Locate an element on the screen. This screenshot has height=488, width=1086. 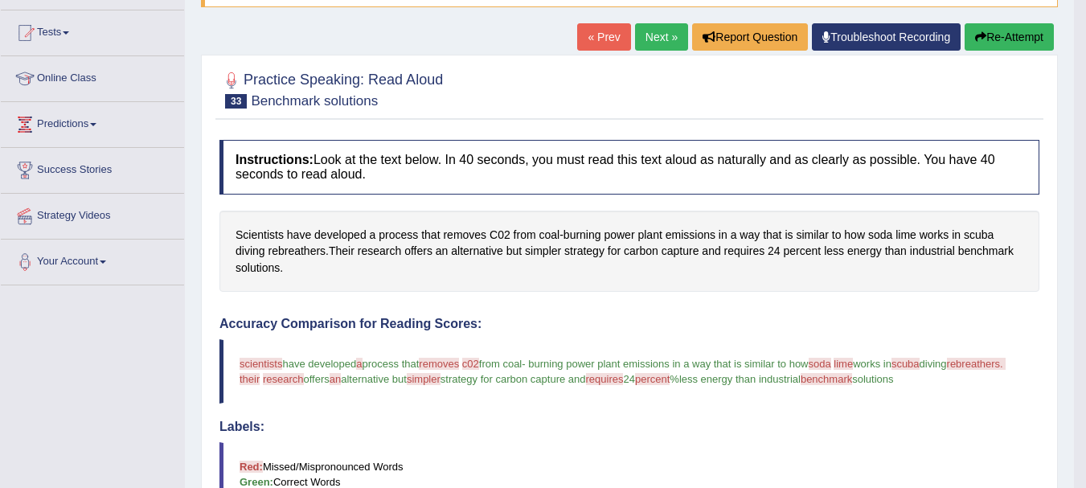
b: Green: is located at coordinates (256, 481).